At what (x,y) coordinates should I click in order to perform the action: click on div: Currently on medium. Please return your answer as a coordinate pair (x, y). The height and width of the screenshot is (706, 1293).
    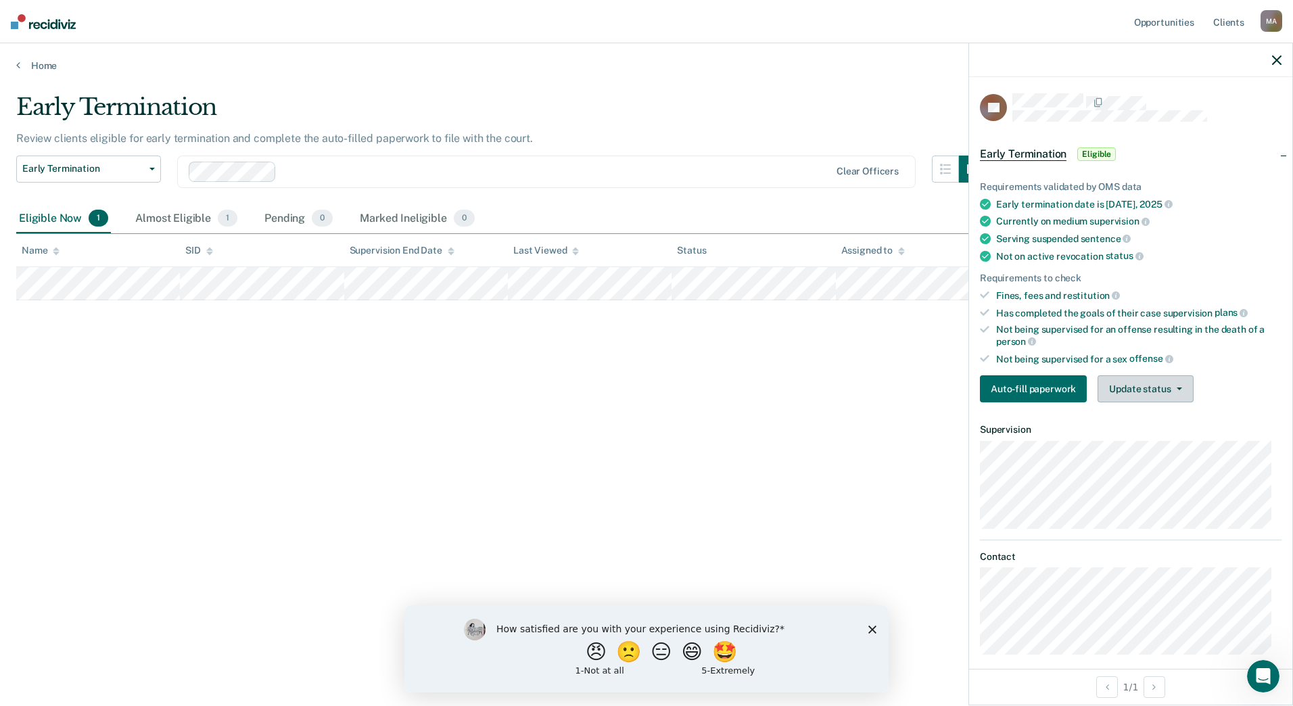
    Looking at the image, I should click on (1139, 221).